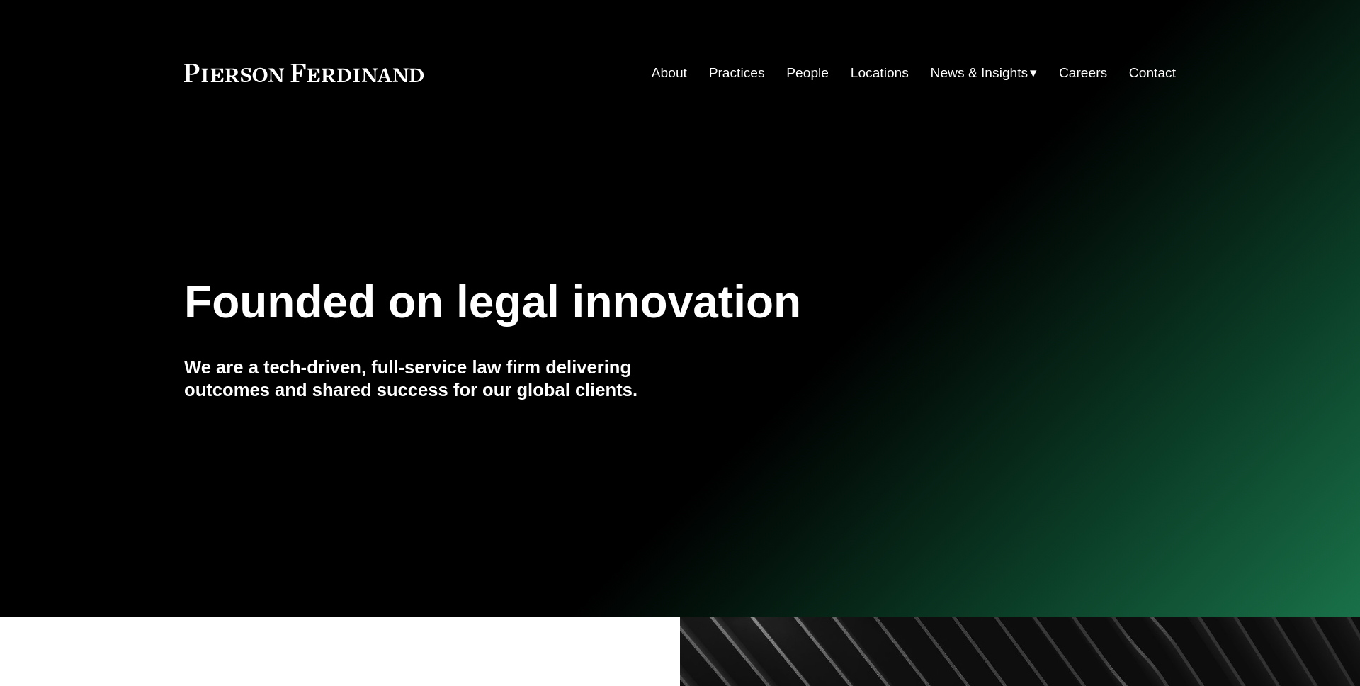  What do you see at coordinates (979, 73) in the screenshot?
I see `span: News & Insights` at bounding box center [979, 73].